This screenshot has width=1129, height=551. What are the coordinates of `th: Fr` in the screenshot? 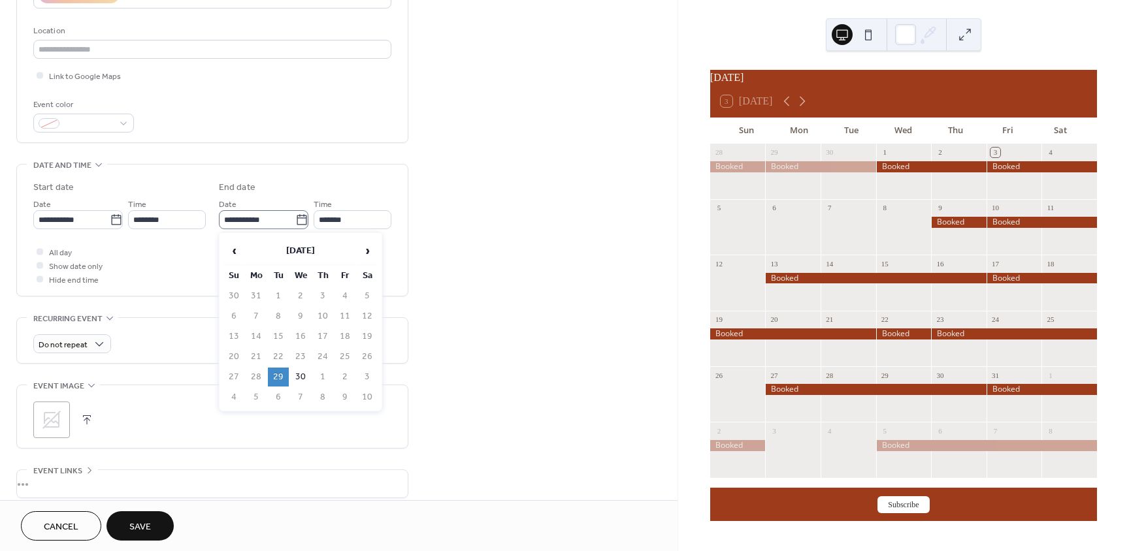 It's located at (345, 276).